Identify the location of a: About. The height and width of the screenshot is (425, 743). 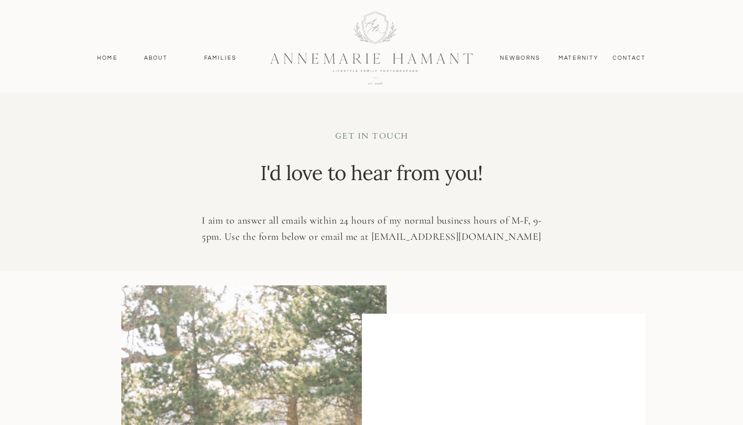
(156, 58).